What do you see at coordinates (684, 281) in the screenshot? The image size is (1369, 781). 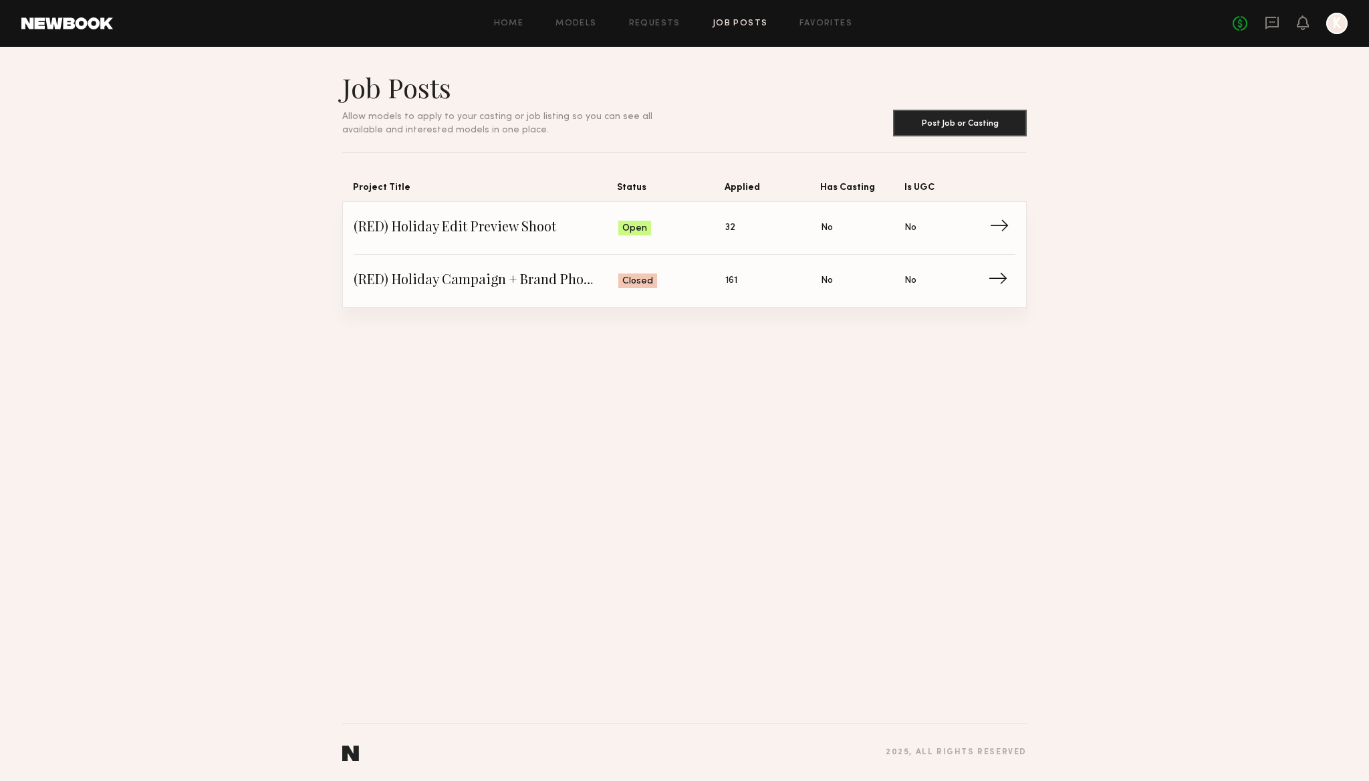 I see `a: (RED) Holiday Campaign + Brand PhotoshootClosed161NoNo→` at bounding box center [684, 281].